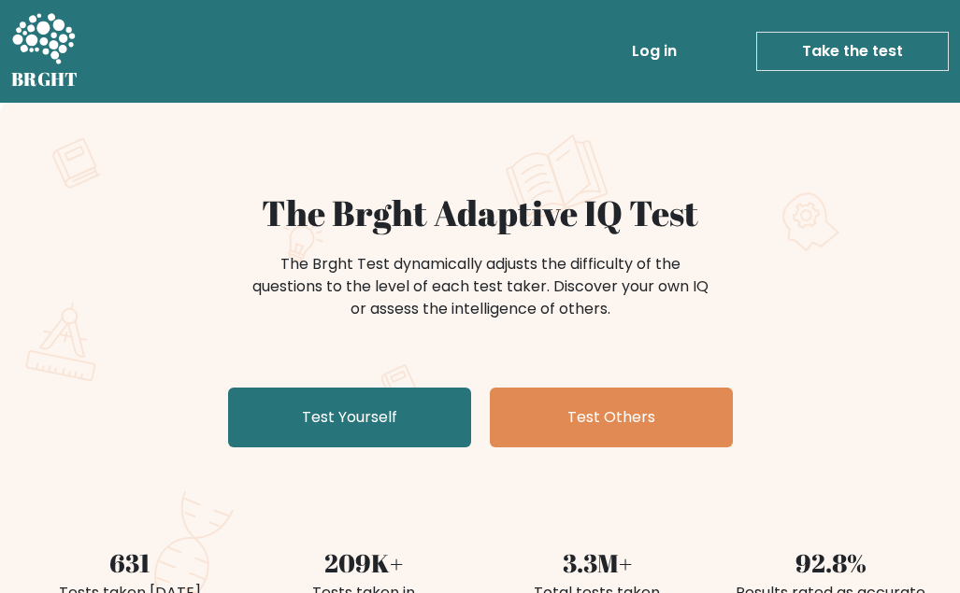 Image resolution: width=960 pixels, height=593 pixels. Describe the element at coordinates (349, 418) in the screenshot. I see `a: Test Yourself` at that location.